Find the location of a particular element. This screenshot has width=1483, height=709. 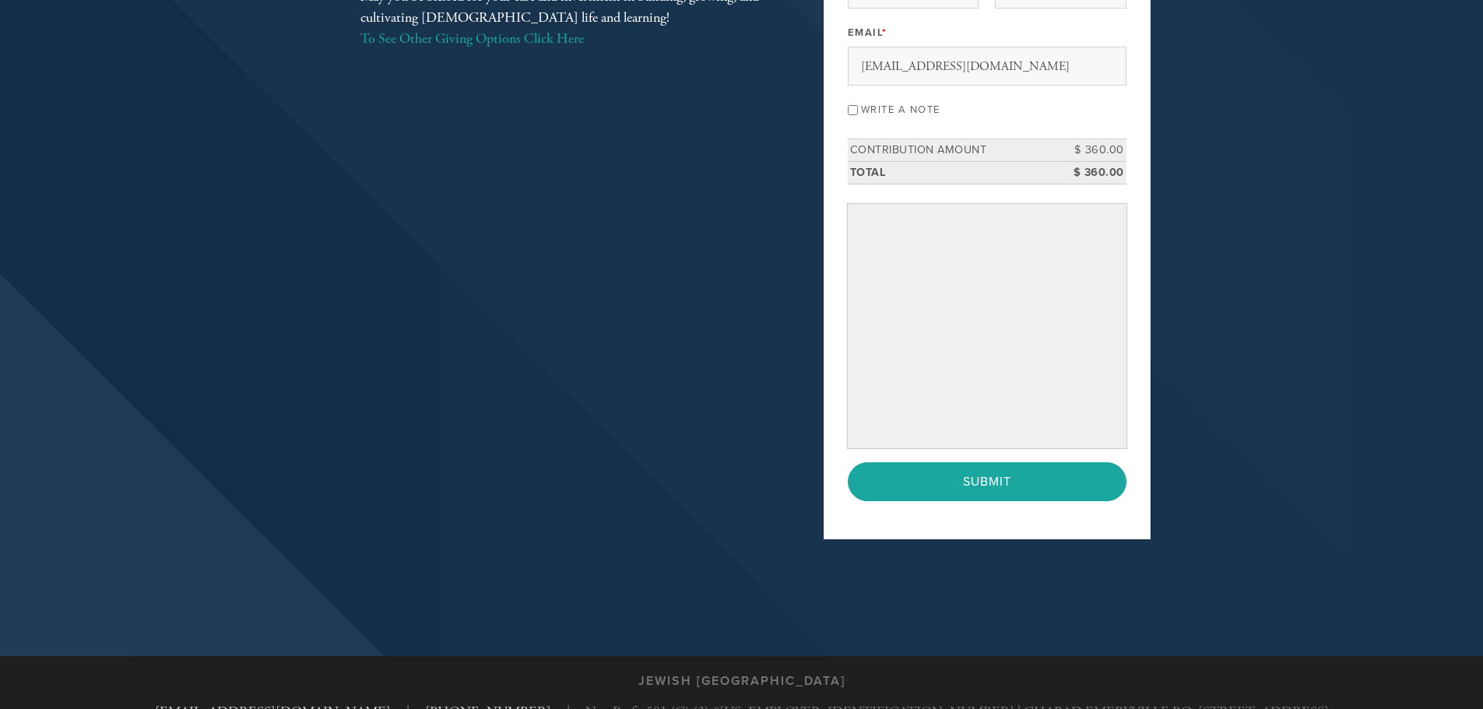

label: Email is located at coordinates (867, 33).